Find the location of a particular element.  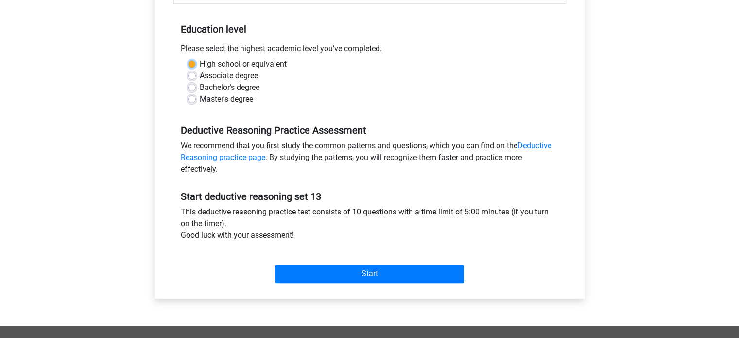

label: Master's degree is located at coordinates (227, 99).